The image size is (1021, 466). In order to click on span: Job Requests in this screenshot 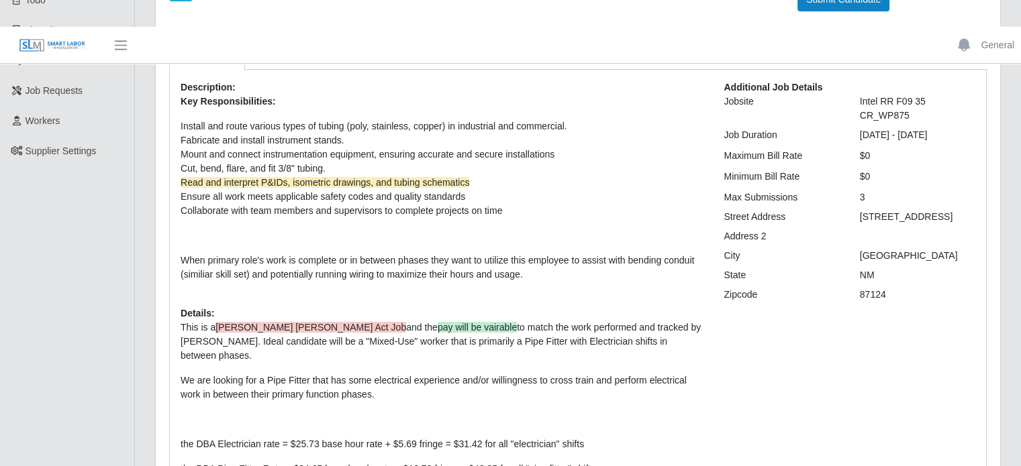, I will do `click(54, 91)`.